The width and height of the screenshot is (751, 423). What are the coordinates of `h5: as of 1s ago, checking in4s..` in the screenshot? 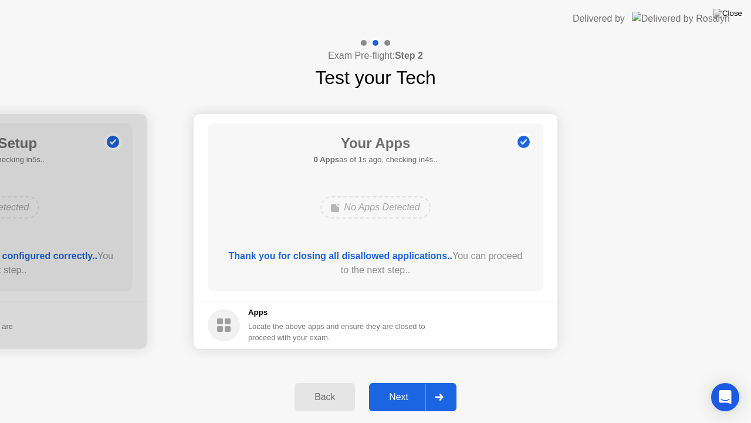 It's located at (375, 160).